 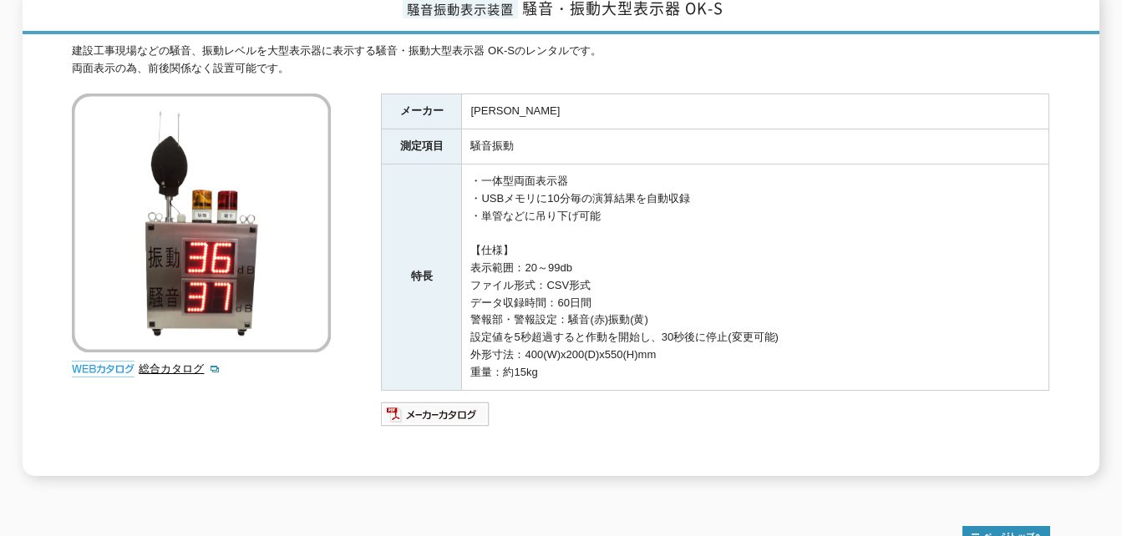 What do you see at coordinates (435, 418) in the screenshot?
I see `a: メーカーカタログ` at bounding box center [435, 418].